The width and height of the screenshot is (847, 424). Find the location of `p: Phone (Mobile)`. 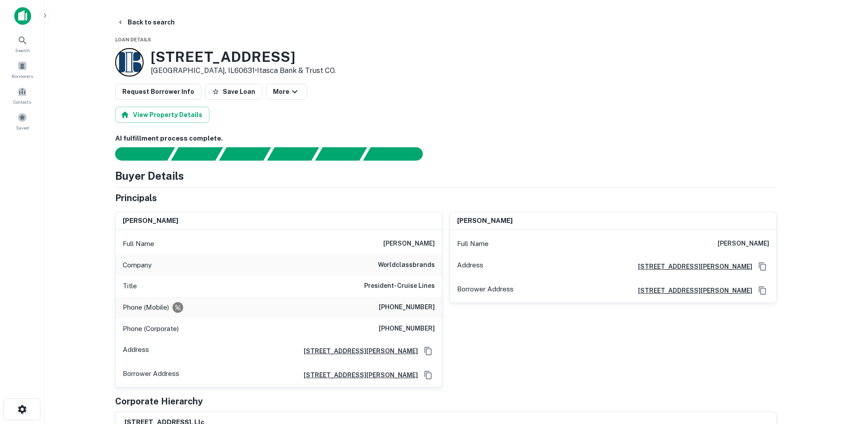

p: Phone (Mobile) is located at coordinates (146, 307).